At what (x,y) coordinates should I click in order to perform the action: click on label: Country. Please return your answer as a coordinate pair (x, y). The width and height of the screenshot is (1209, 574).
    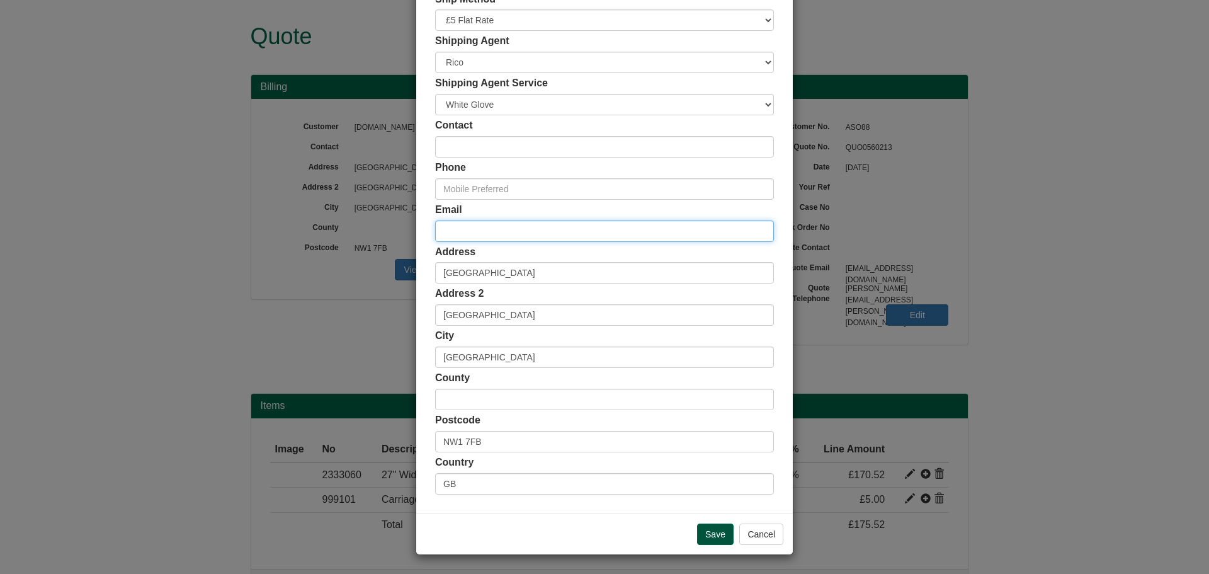
    Looking at the image, I should click on (454, 462).